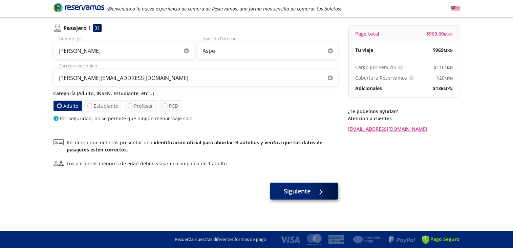 This screenshot has width=513, height=248. What do you see at coordinates (382, 78) in the screenshot?
I see `p: Cobertura Reservamos` at bounding box center [382, 78].